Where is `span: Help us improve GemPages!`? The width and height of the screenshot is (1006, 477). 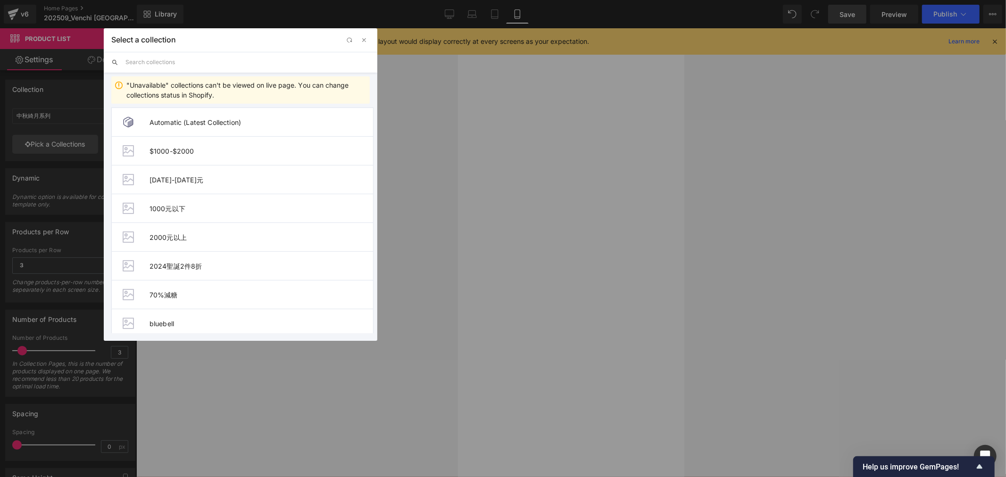
span: Help us improve GemPages! is located at coordinates (918, 467).